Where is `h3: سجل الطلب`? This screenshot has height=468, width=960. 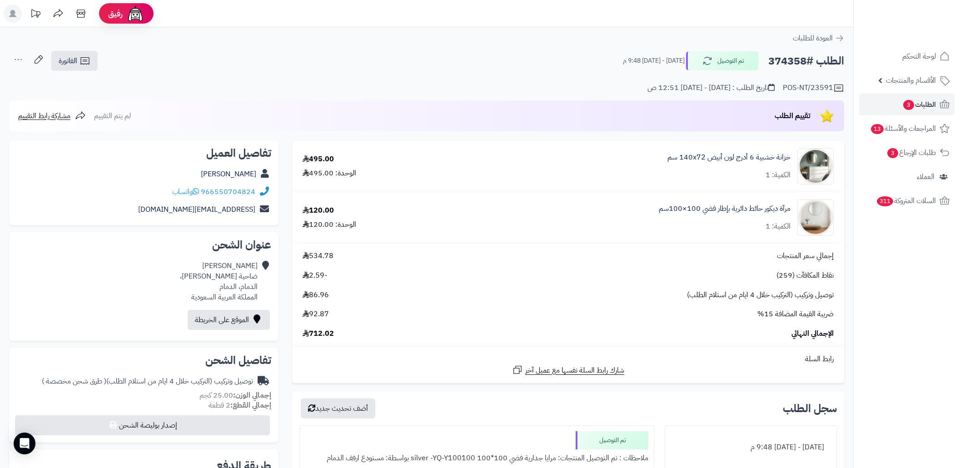
h3: سجل الطلب is located at coordinates (810, 408).